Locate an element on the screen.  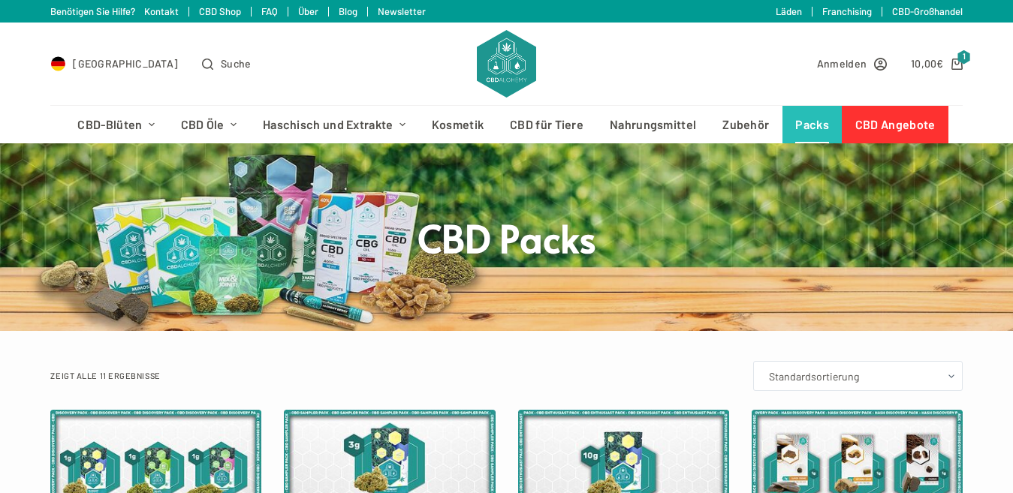
a: CBD-Blüten is located at coordinates (116, 125).